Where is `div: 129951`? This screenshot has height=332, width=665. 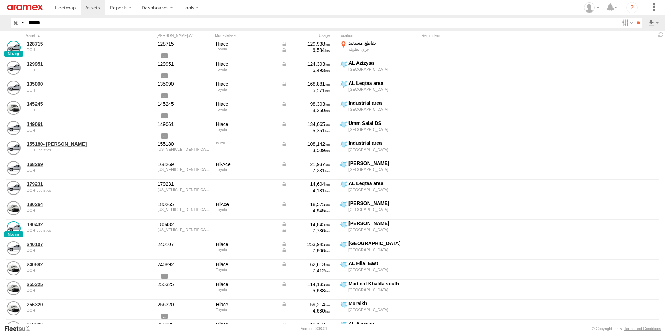
div: 129951 is located at coordinates (184, 64).